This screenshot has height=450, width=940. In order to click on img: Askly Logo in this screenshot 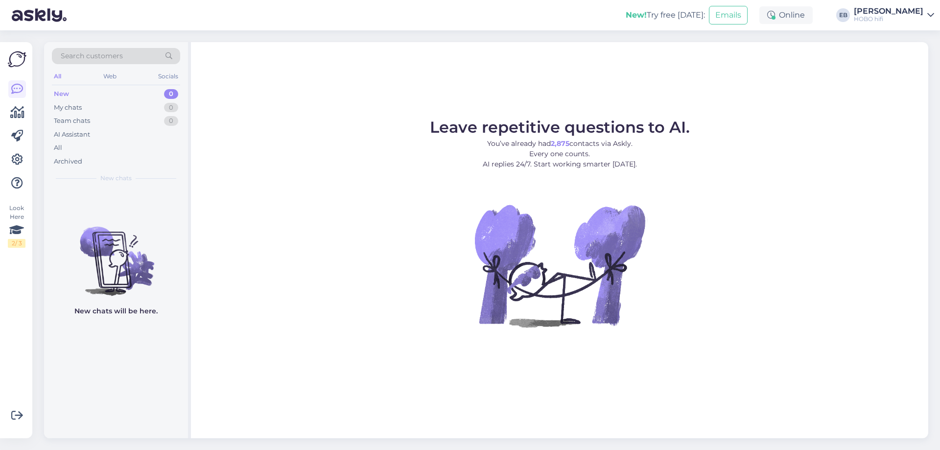, I will do `click(17, 59)`.